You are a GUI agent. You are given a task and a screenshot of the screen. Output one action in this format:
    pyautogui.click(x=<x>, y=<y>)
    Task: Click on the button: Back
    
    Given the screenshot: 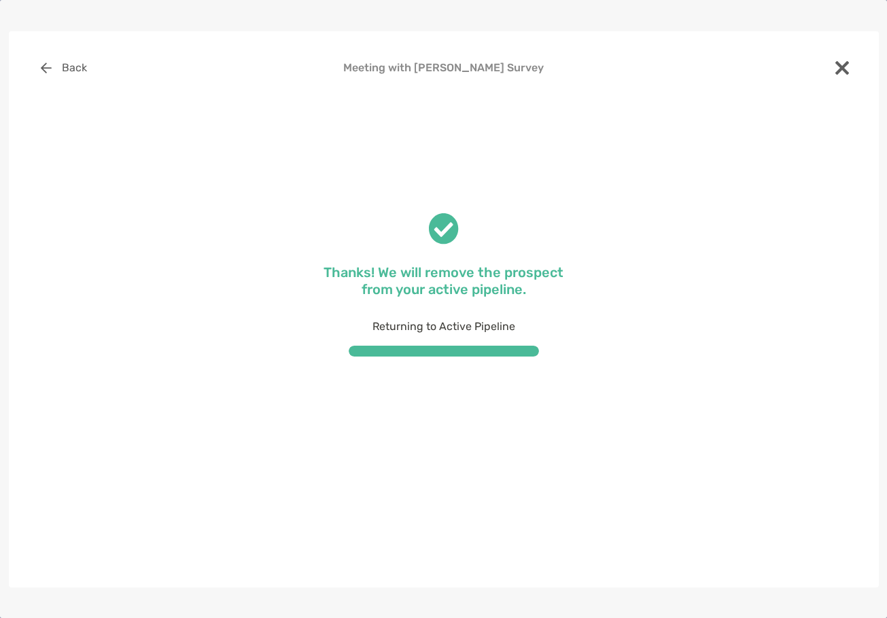 What is the action you would take?
    pyautogui.click(x=64, y=68)
    